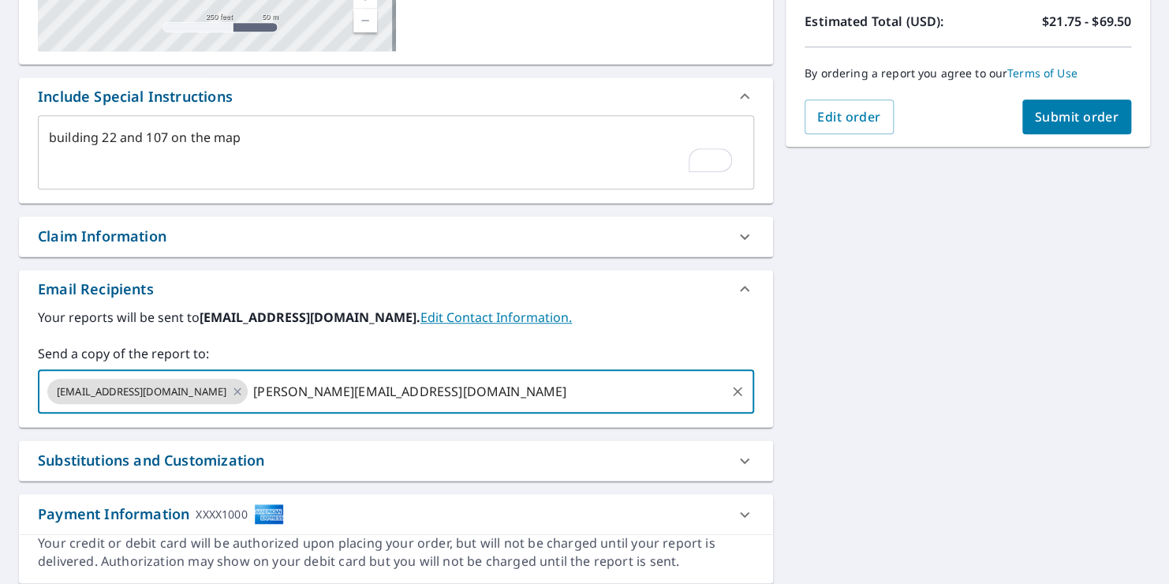 The width and height of the screenshot is (1169, 584). I want to click on a: Terms of Use, so click(1042, 73).